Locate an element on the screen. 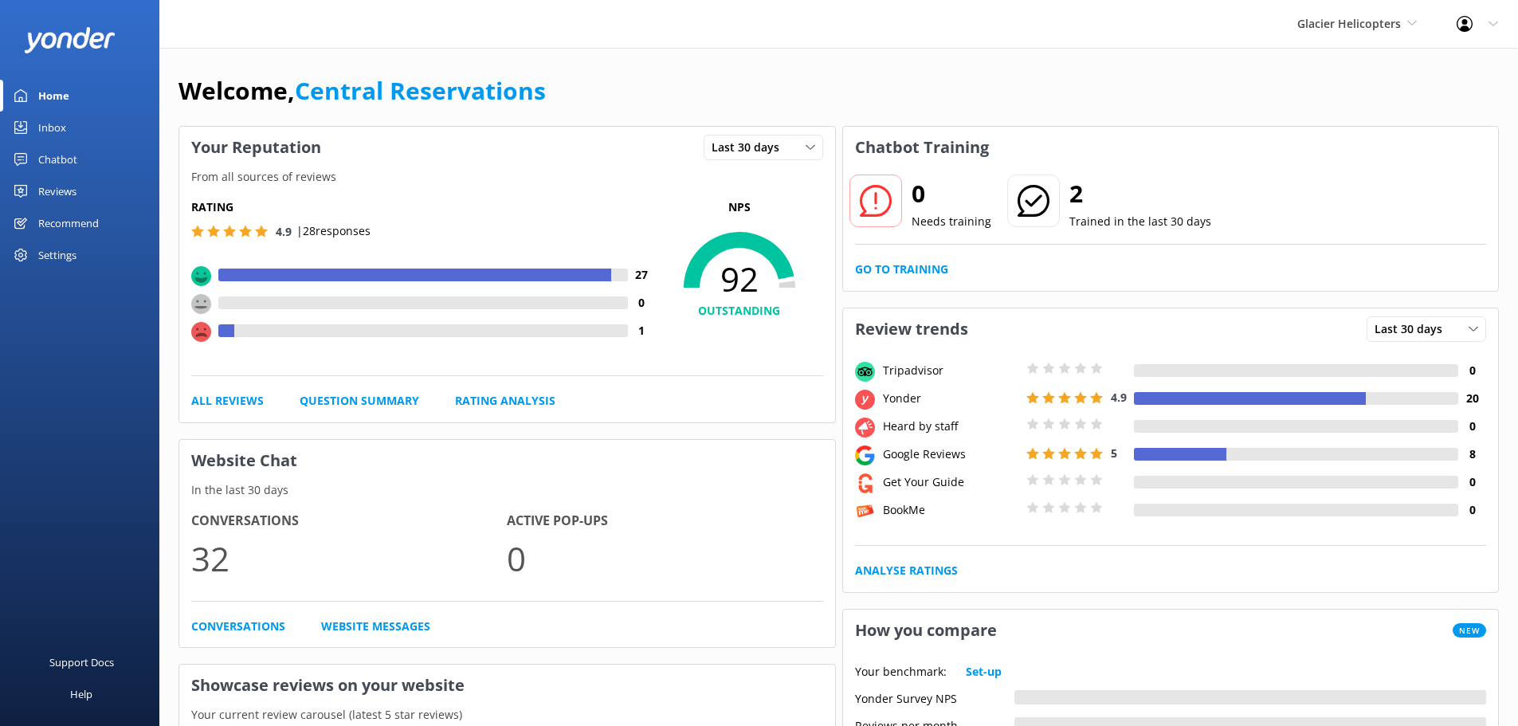  h4: OUTSTANDING is located at coordinates (739, 311).